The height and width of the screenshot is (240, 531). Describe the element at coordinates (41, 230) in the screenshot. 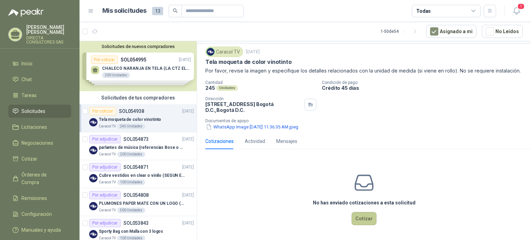

I see `span: Manuales y ayuda` at that location.